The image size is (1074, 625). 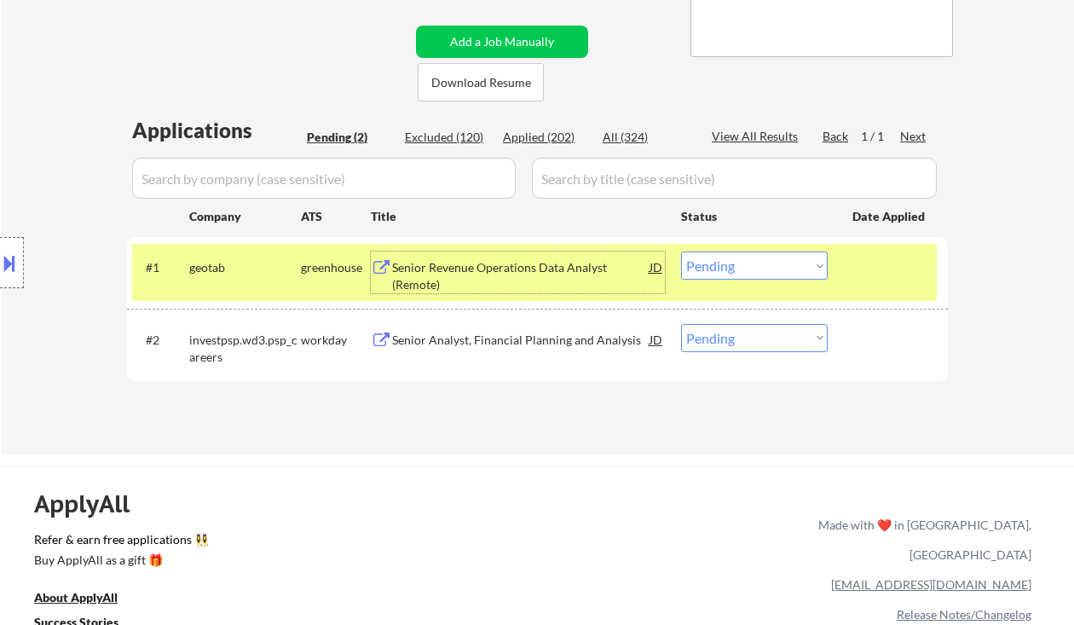 I want to click on div: Back, so click(x=836, y=136).